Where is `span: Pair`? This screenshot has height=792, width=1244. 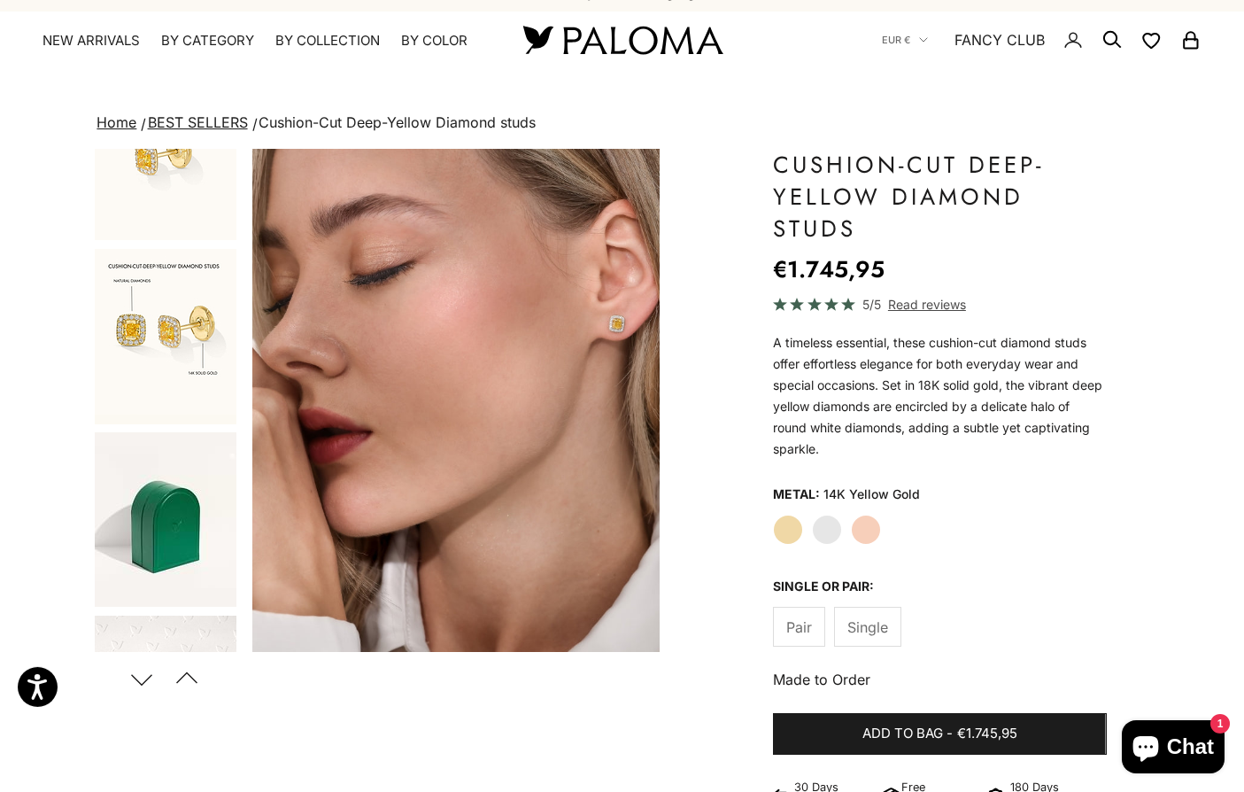
span: Pair is located at coordinates (799, 627).